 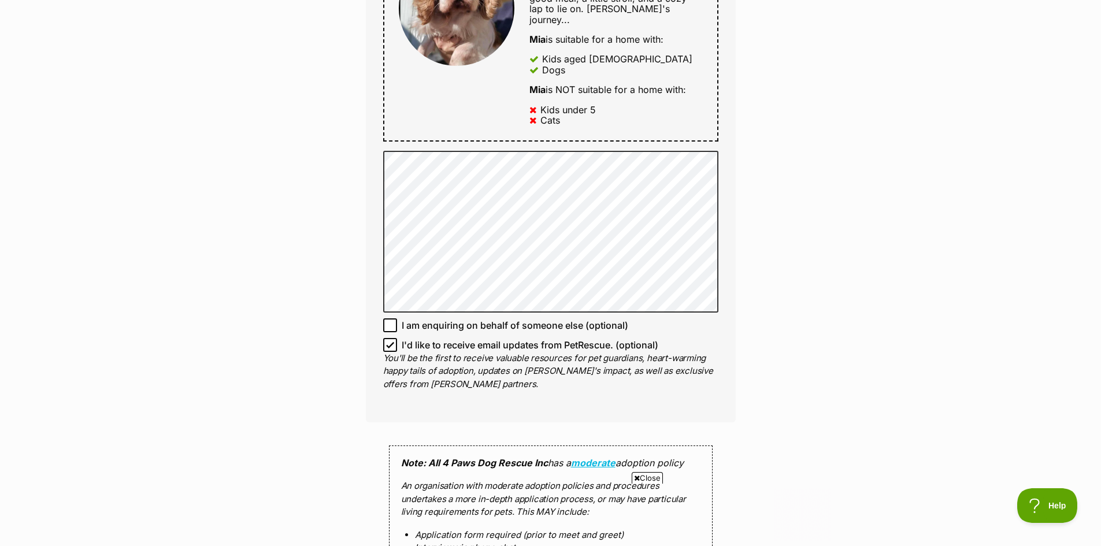 I want to click on strong: Note: All 4 Paws Dog Rescue Inc, so click(x=475, y=463).